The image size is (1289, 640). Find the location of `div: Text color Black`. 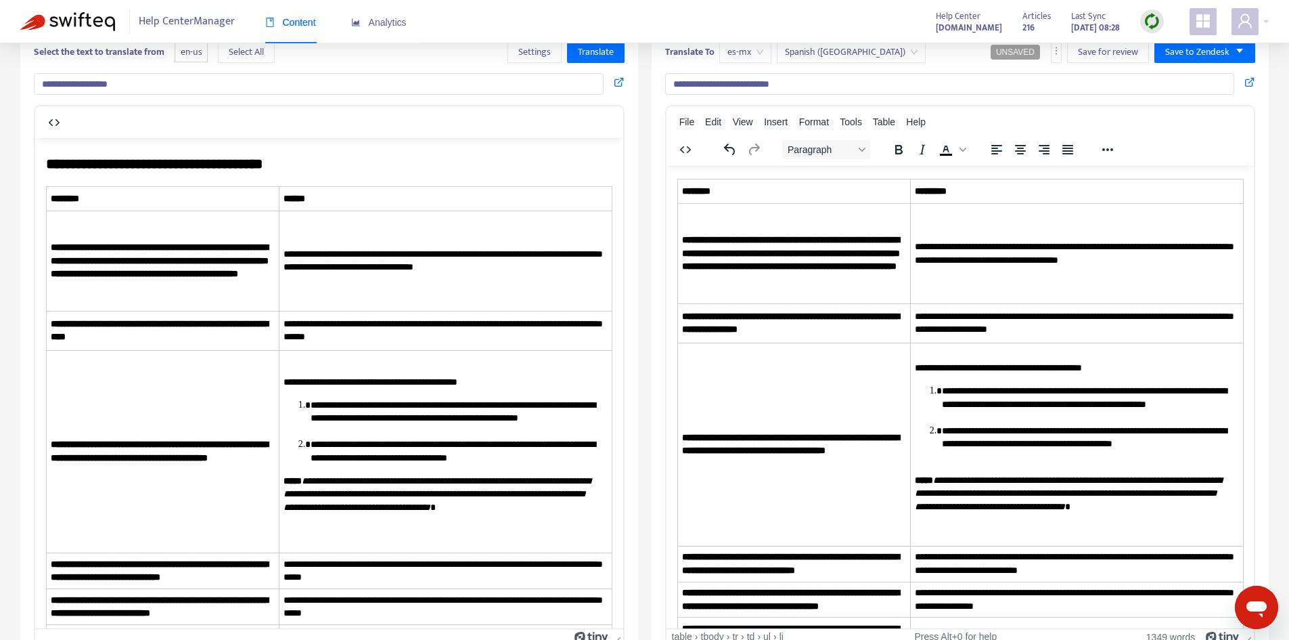

div: Text color Black is located at coordinates (952, 150).